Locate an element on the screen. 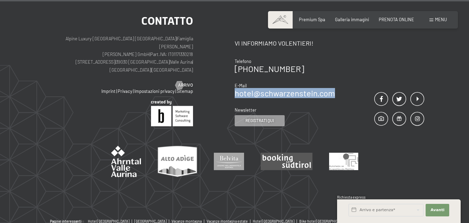 The image size is (469, 223). span: Telefono is located at coordinates (243, 61).